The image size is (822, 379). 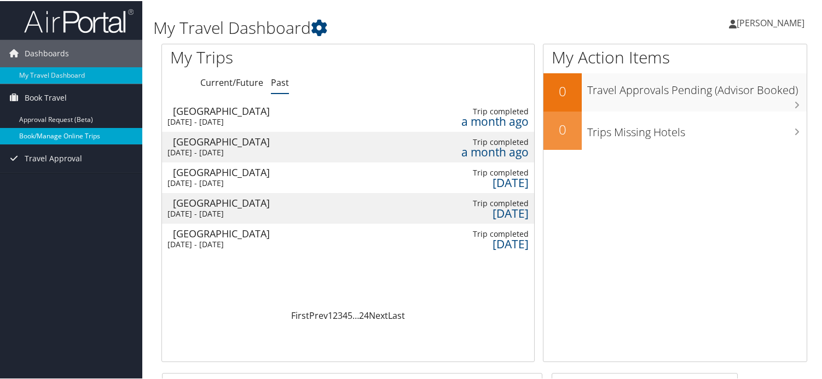 I want to click on h3: Trips Missing Hotels, so click(x=696, y=129).